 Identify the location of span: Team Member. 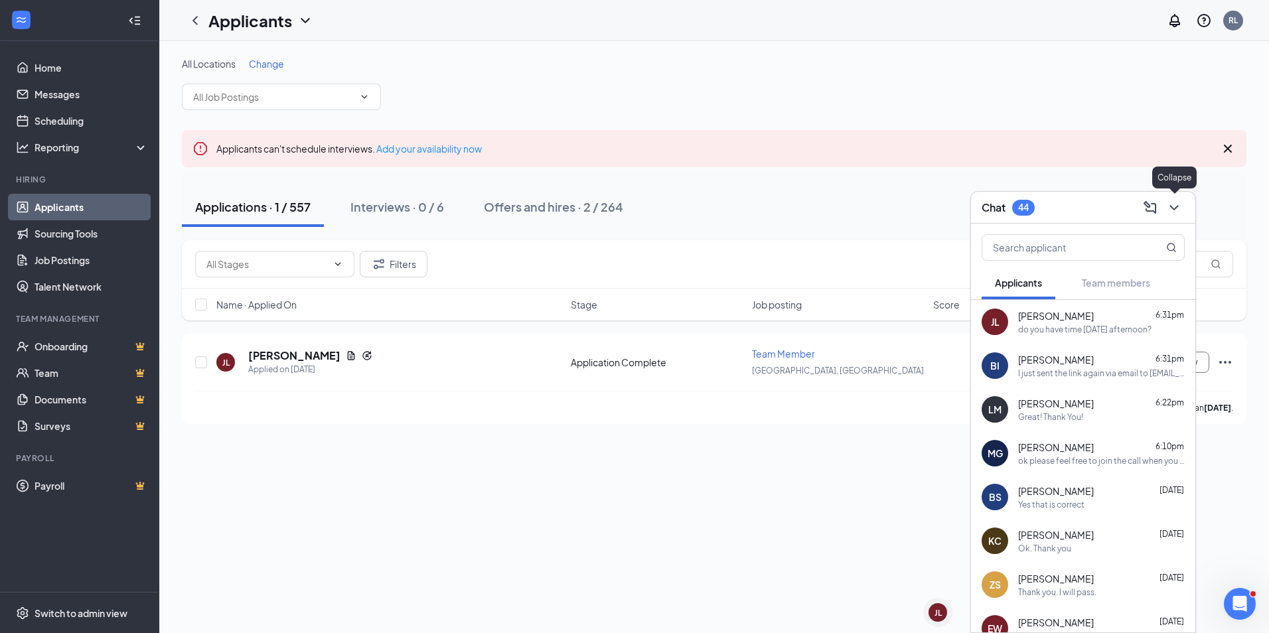
(783, 354).